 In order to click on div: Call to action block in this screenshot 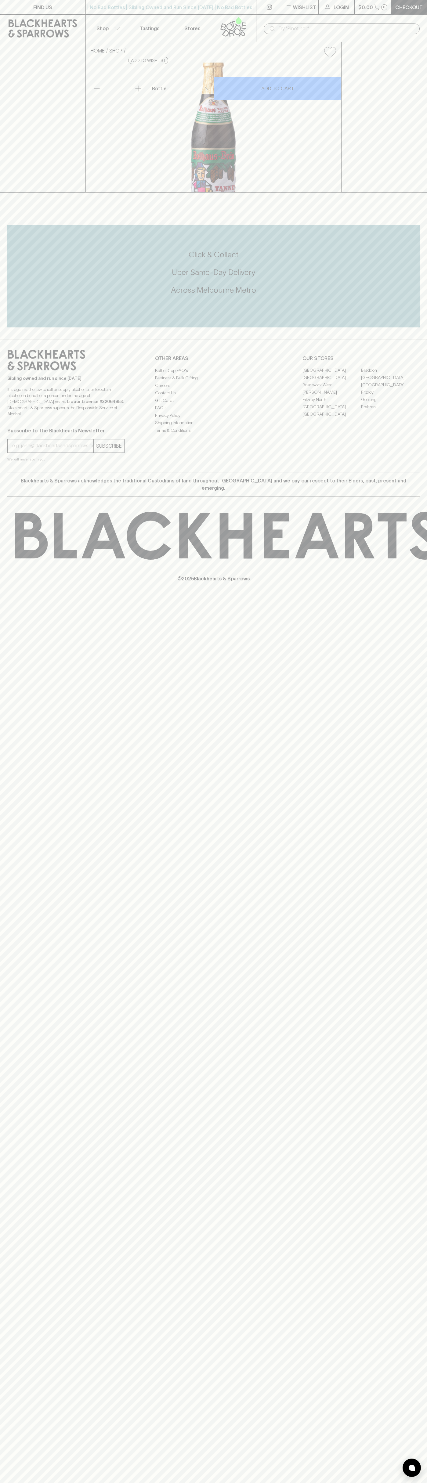, I will do `click(213, 276)`.